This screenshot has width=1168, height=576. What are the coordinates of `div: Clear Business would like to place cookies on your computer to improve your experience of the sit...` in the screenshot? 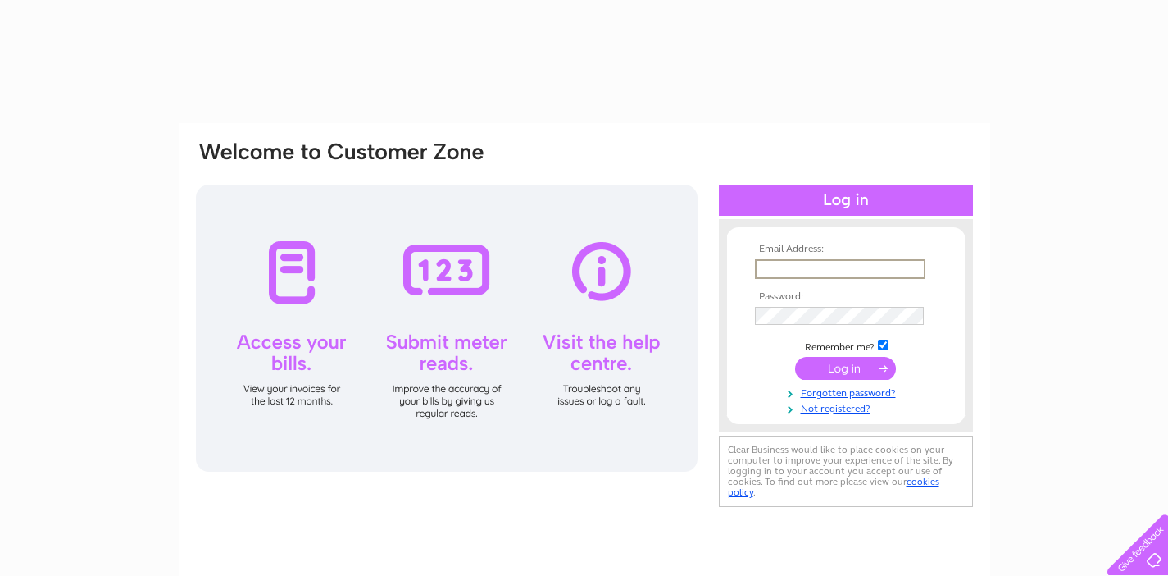 It's located at (846, 471).